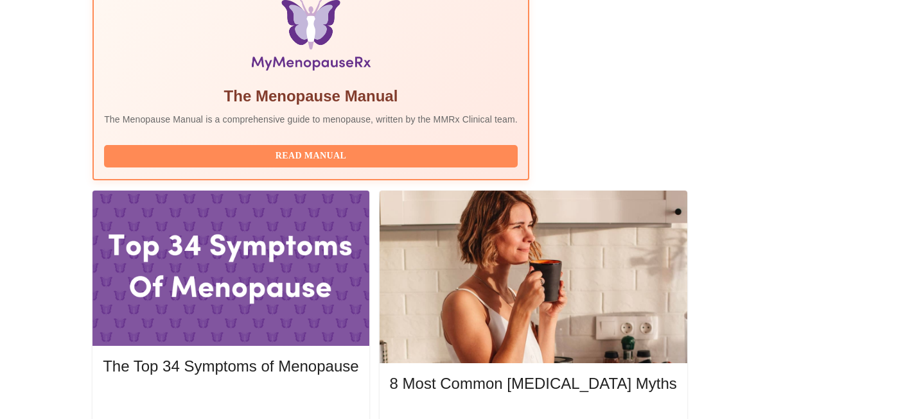 This screenshot has width=905, height=419. What do you see at coordinates (311, 156) in the screenshot?
I see `span: Read Manual` at bounding box center [311, 156].